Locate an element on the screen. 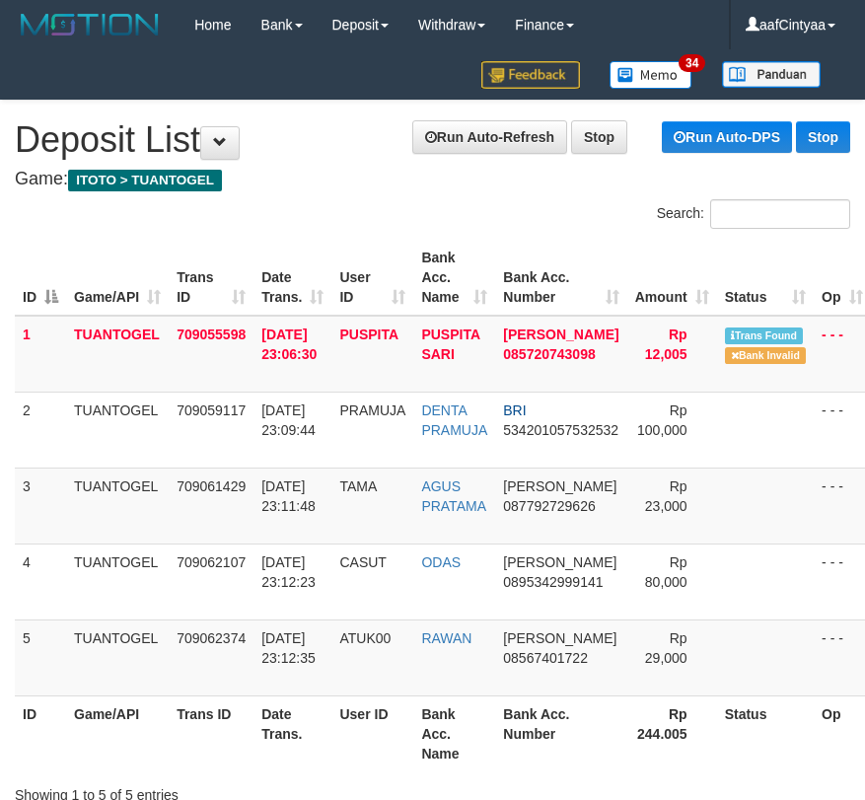  a: ODAS is located at coordinates (441, 562).